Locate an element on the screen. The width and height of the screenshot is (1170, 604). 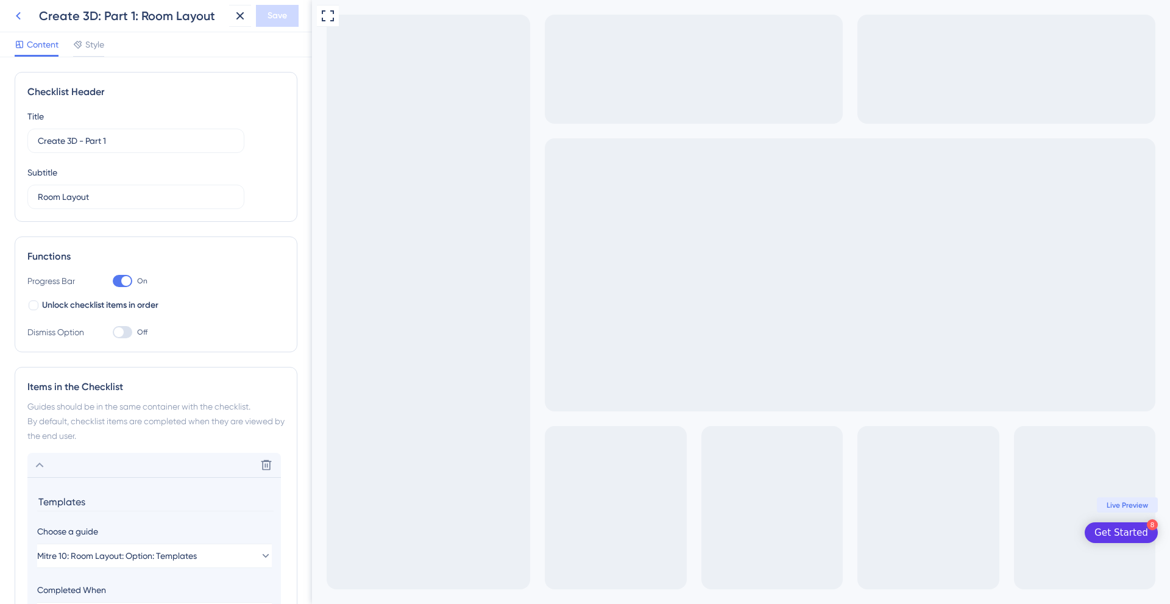
div: Items in the Checklist is located at coordinates (156, 387).